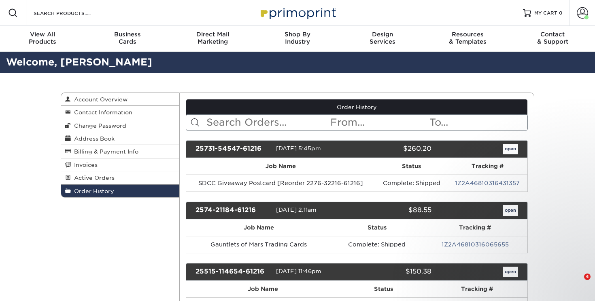  I want to click on div: Marketing, so click(212, 38).